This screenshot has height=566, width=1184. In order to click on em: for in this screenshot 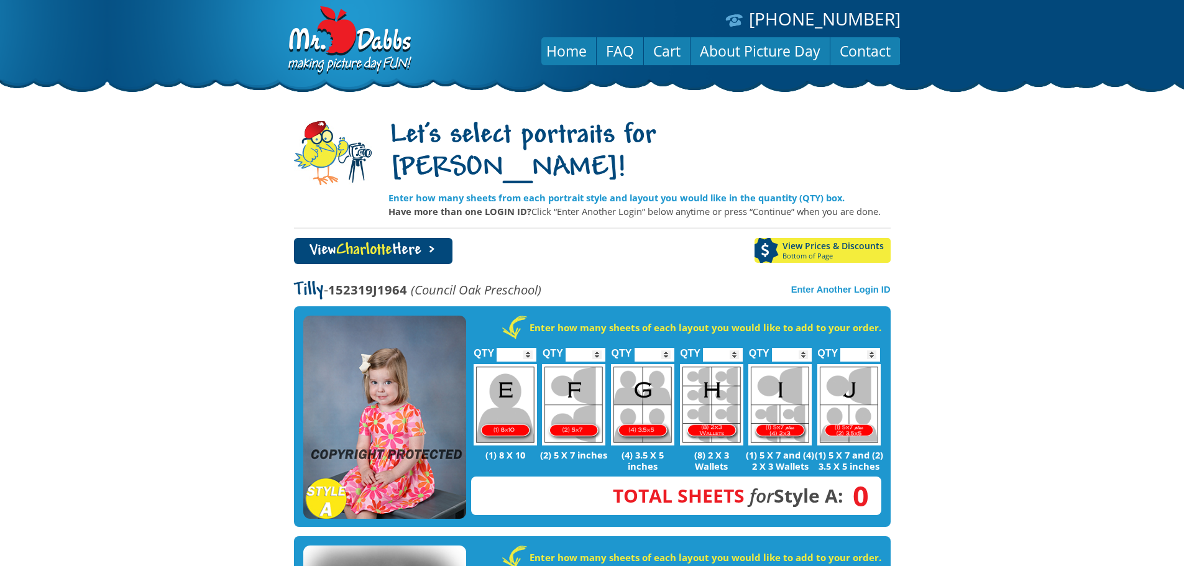, I will do `click(761, 495)`.